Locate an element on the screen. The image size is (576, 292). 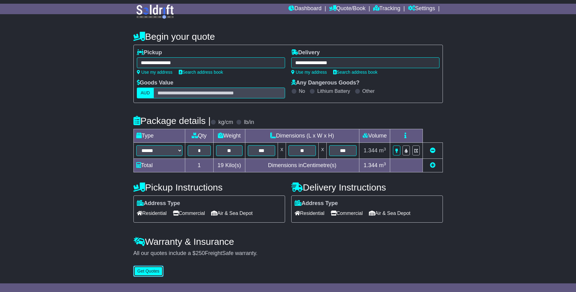
a: Dashboard is located at coordinates (305, 9).